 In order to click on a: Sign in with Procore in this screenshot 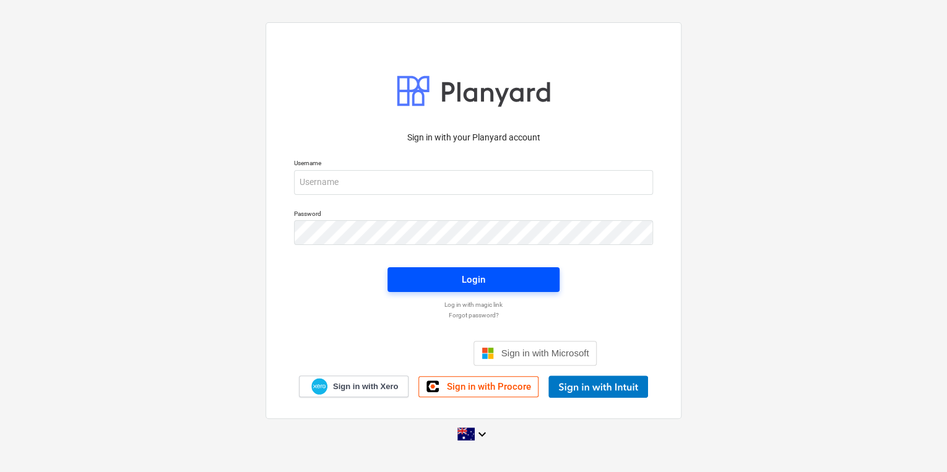, I will do `click(479, 387)`.